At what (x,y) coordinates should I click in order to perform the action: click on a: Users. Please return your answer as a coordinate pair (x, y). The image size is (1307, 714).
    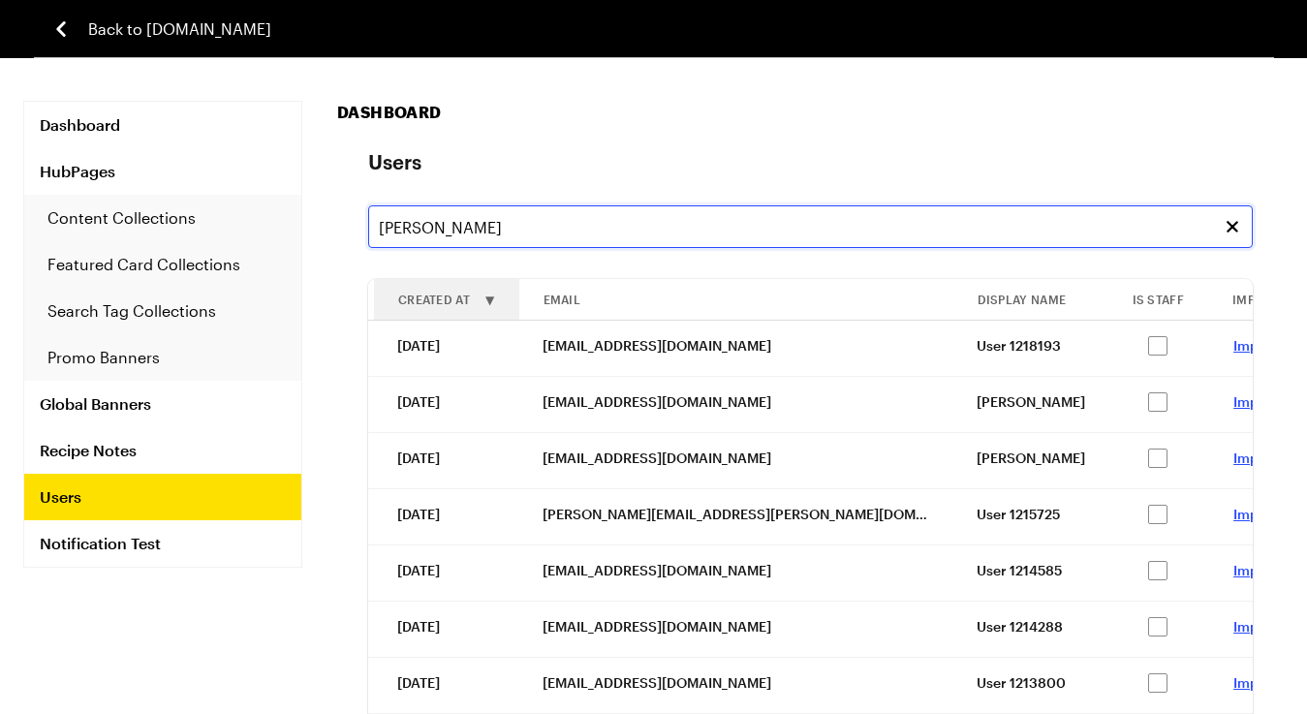
    Looking at the image, I should click on (163, 497).